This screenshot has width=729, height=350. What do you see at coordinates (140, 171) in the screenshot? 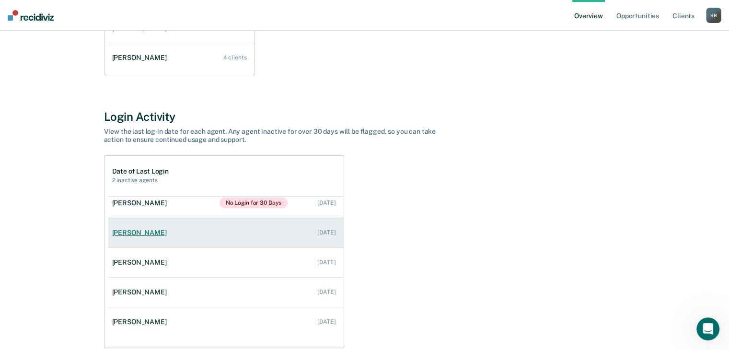
I see `h1: Date of Last Login` at bounding box center [140, 171].